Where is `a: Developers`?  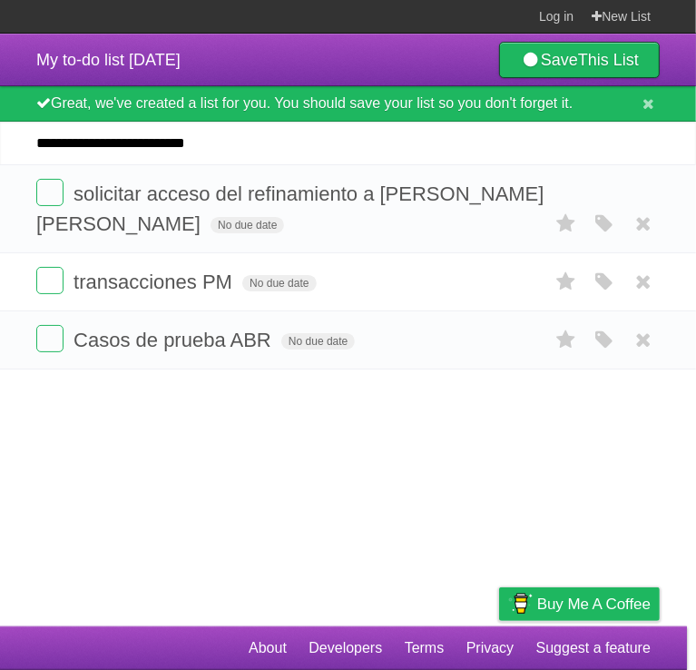 a: Developers is located at coordinates (345, 648).